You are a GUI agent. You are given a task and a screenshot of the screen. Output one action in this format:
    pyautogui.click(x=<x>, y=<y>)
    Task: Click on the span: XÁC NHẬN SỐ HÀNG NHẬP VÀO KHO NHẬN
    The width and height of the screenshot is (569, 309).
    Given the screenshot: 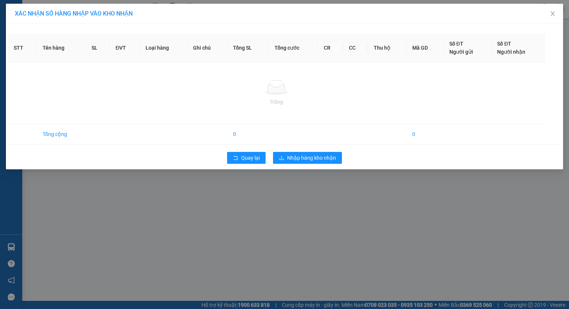 What is the action you would take?
    pyautogui.click(x=74, y=13)
    